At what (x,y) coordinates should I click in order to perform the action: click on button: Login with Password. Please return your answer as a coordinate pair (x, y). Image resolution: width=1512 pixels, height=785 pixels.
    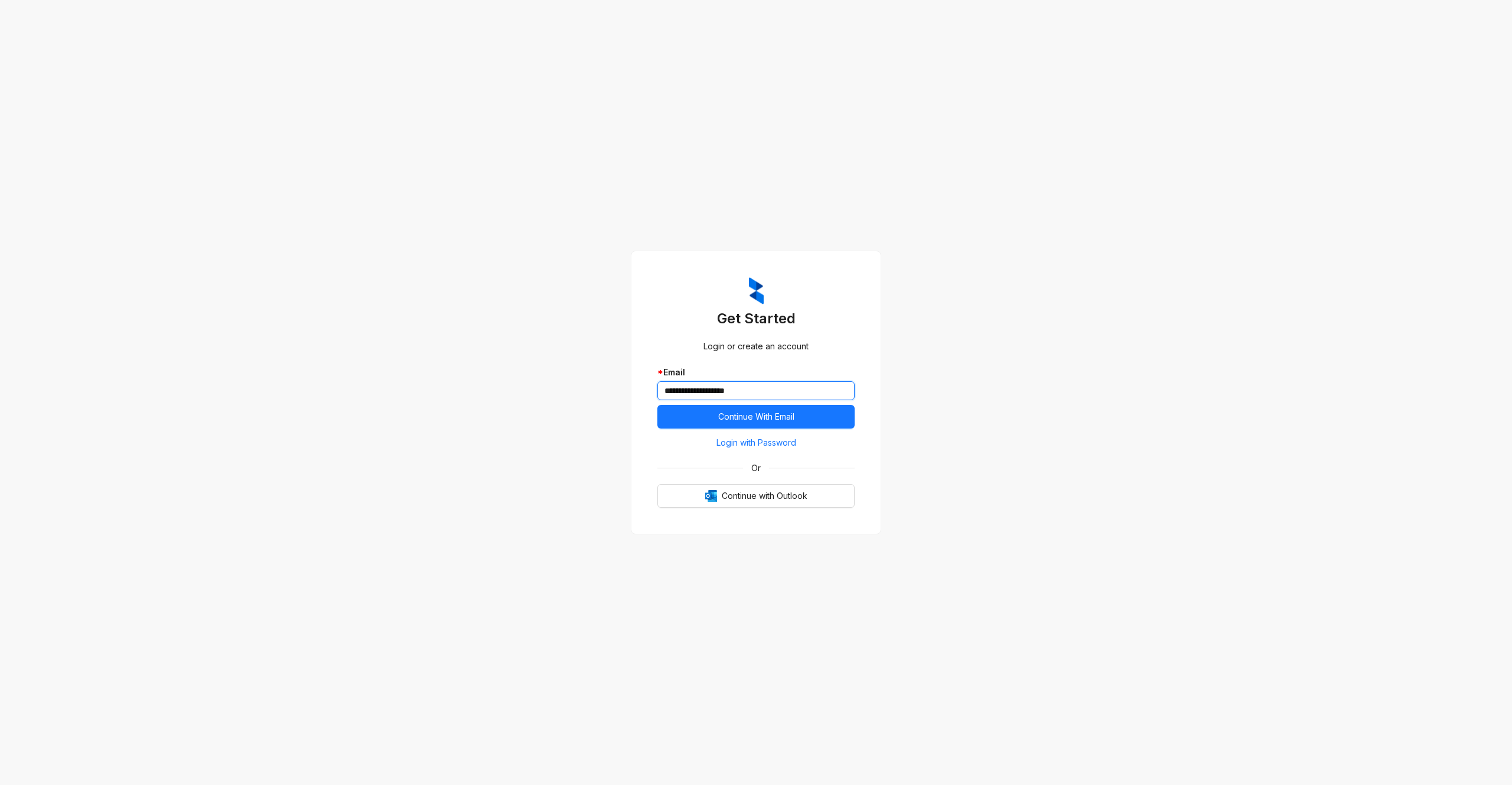
    Looking at the image, I should click on (756, 443).